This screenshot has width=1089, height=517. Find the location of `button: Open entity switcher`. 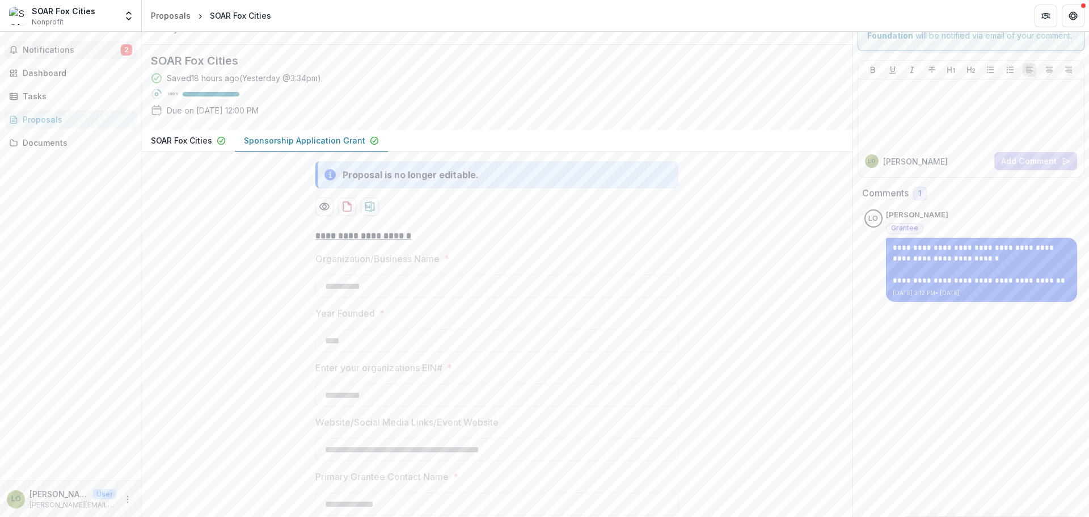

button: Open entity switcher is located at coordinates (129, 16).